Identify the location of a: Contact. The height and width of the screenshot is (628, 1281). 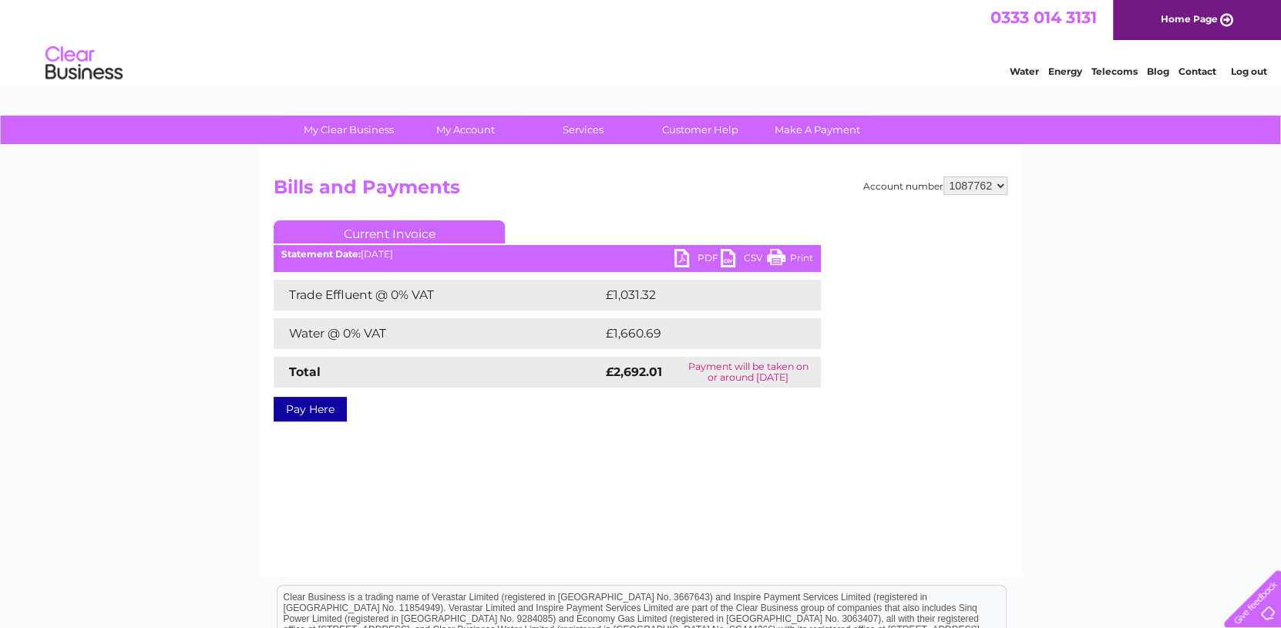
(1197, 71).